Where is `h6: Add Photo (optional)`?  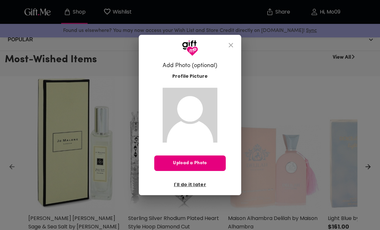 h6: Add Photo (optional) is located at coordinates (190, 66).